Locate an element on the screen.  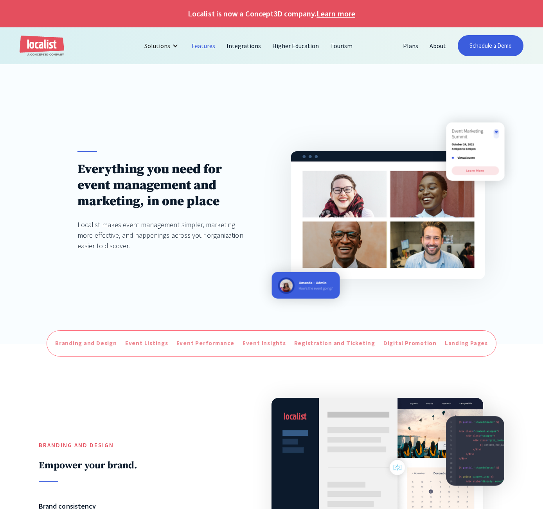
a: Event Insights is located at coordinates (264, 343).